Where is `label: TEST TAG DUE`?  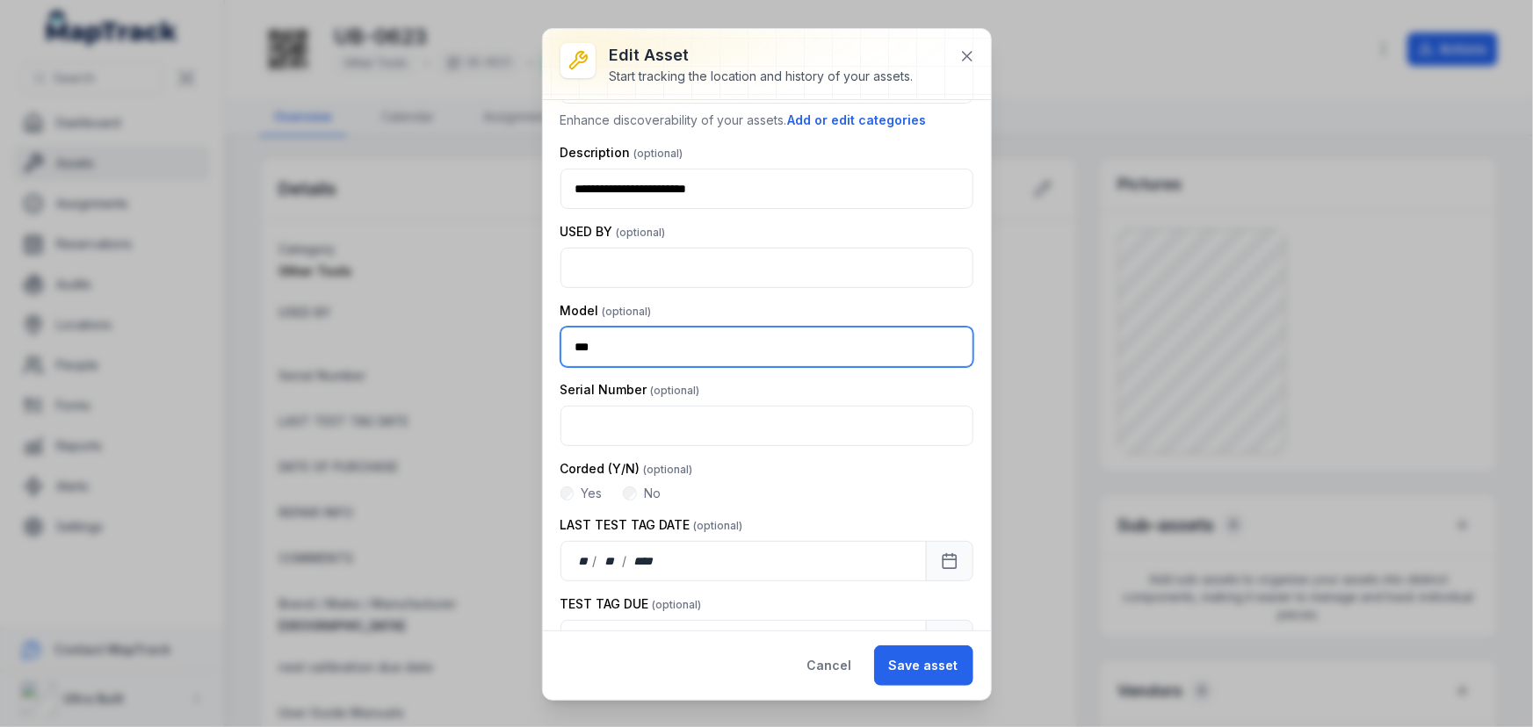
label: TEST TAG DUE is located at coordinates (631, 604).